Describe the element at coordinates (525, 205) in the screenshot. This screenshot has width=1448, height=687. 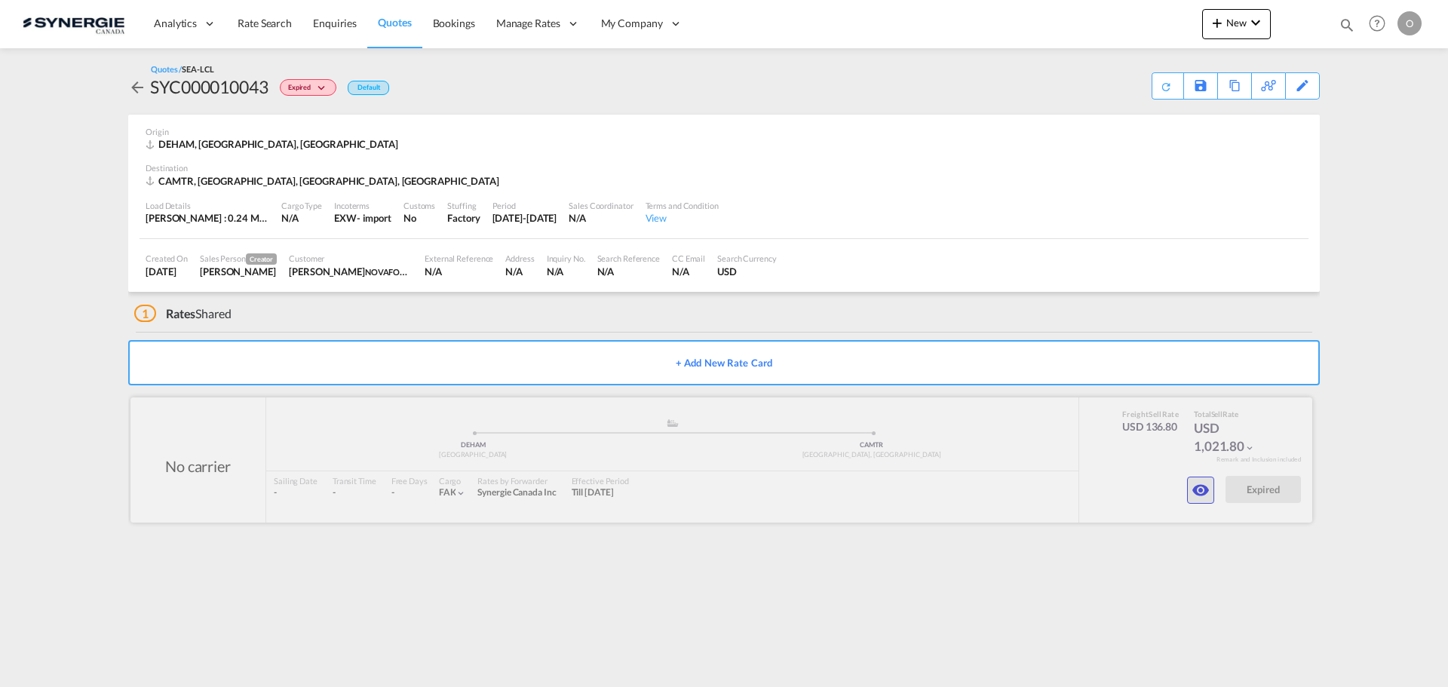
I see `div: Period` at that location.